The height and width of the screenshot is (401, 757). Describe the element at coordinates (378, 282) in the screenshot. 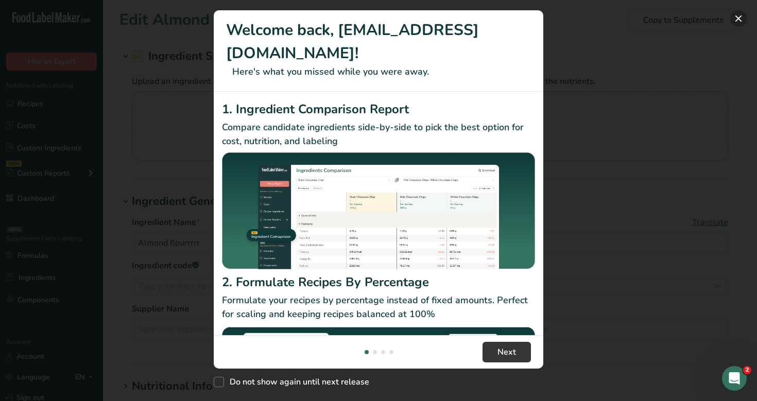

I see `h2: 2. Formulate Recipes By Percentage` at that location.